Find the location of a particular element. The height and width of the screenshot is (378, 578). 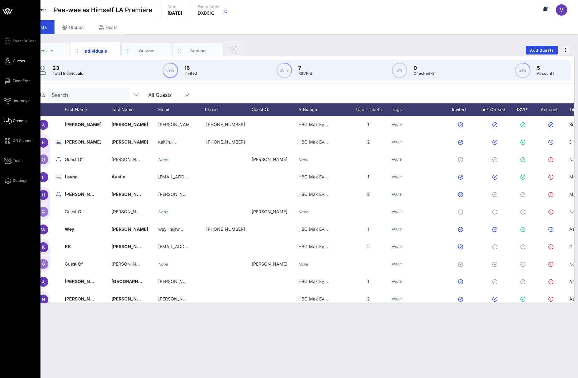

div: Tags is located at coordinates (418, 110).